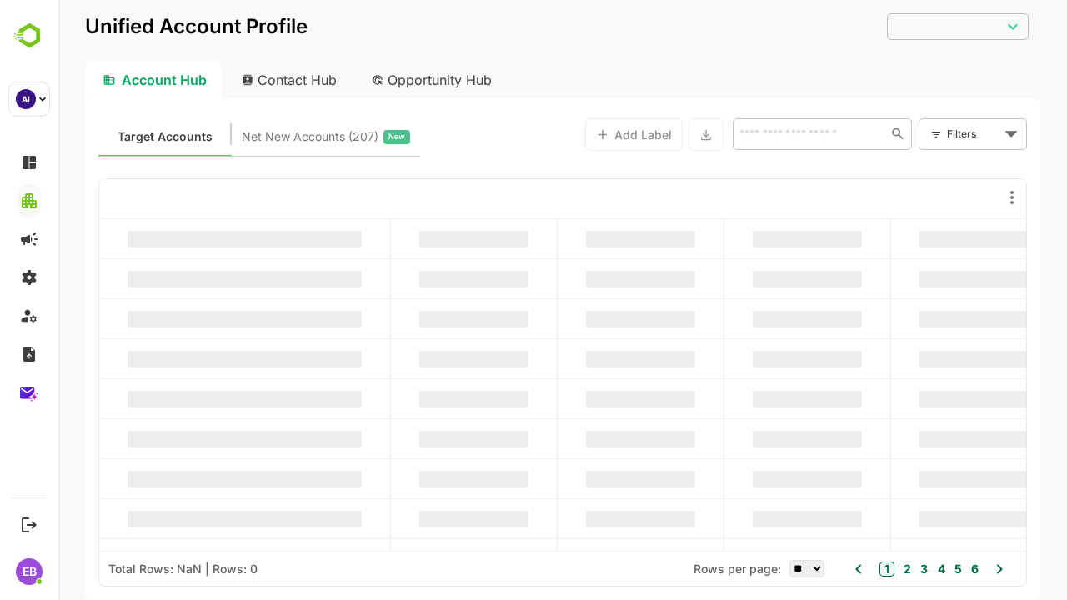  Describe the element at coordinates (647, 134) in the screenshot. I see `button: Export the selected data as CSV` at that location.